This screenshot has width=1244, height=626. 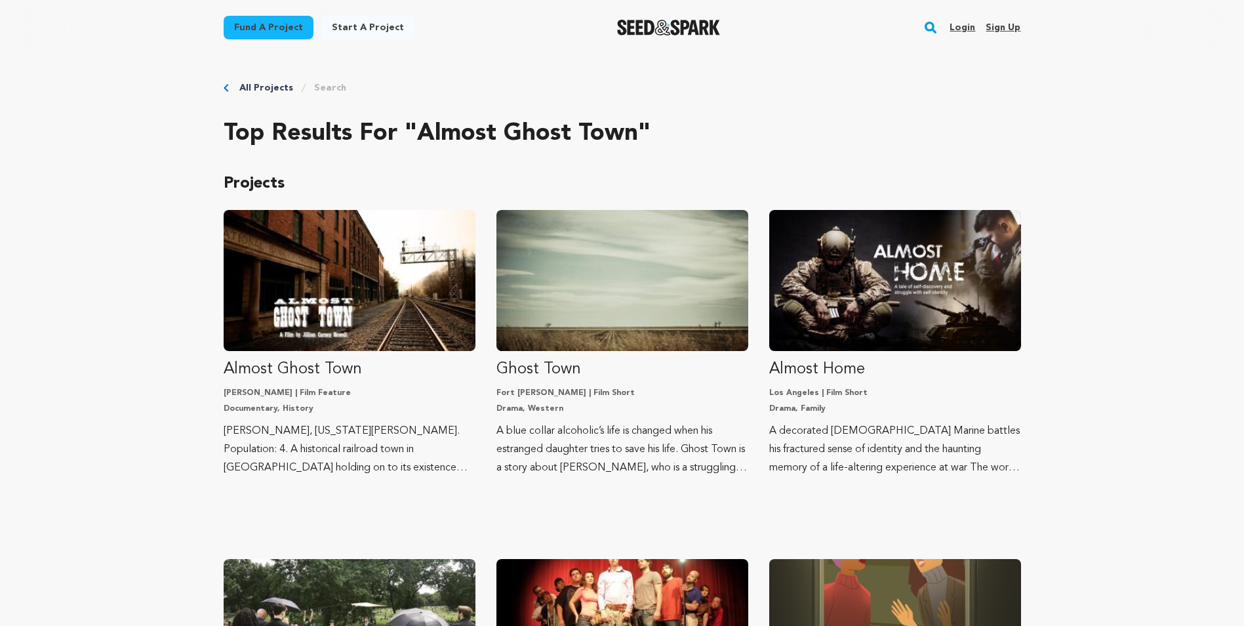 I want to click on a: Seed&Spark Homepage, so click(x=668, y=28).